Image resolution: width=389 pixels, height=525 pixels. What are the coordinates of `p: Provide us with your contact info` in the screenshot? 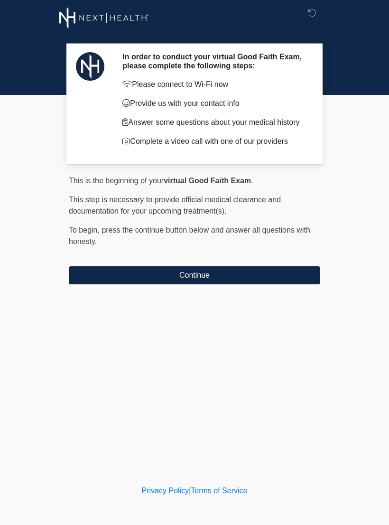 It's located at (214, 104).